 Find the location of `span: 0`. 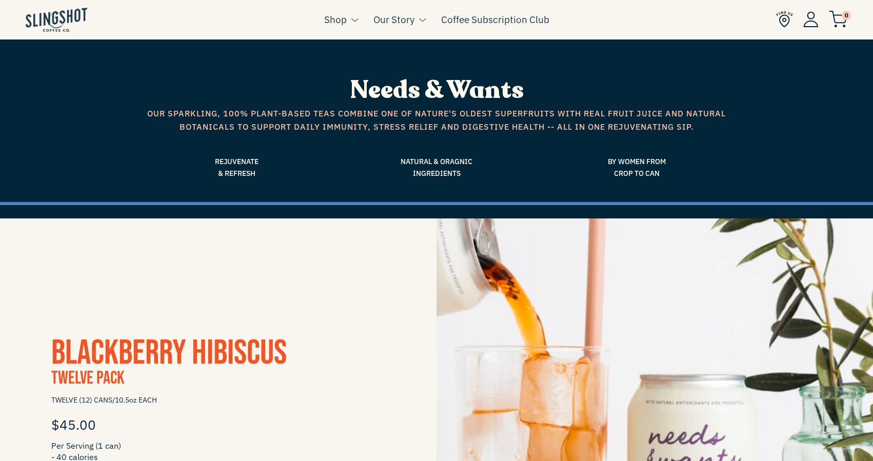

span: 0 is located at coordinates (846, 15).